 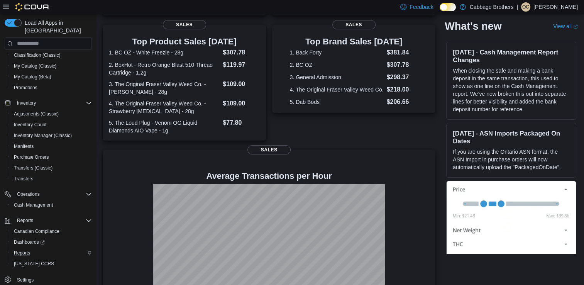 What do you see at coordinates (24, 146) in the screenshot?
I see `span: Manifests` at bounding box center [24, 146].